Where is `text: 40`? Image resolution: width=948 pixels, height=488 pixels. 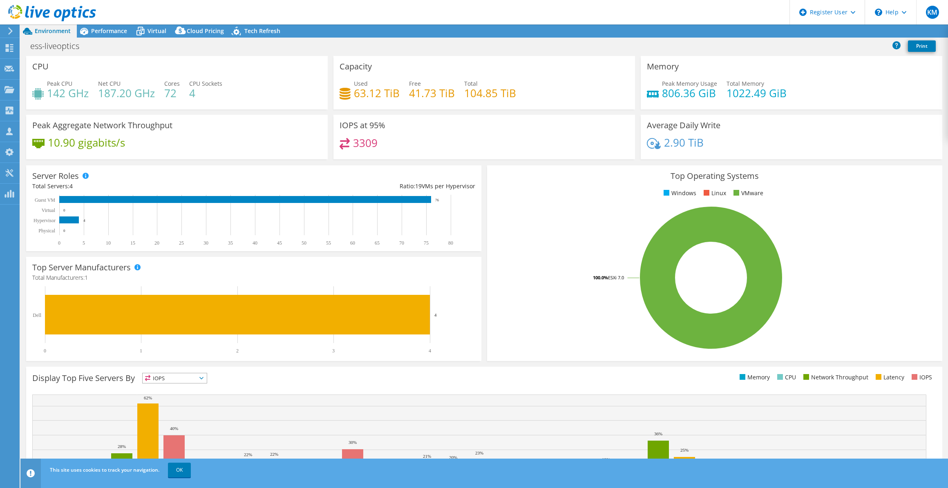 text: 40 is located at coordinates (255, 243).